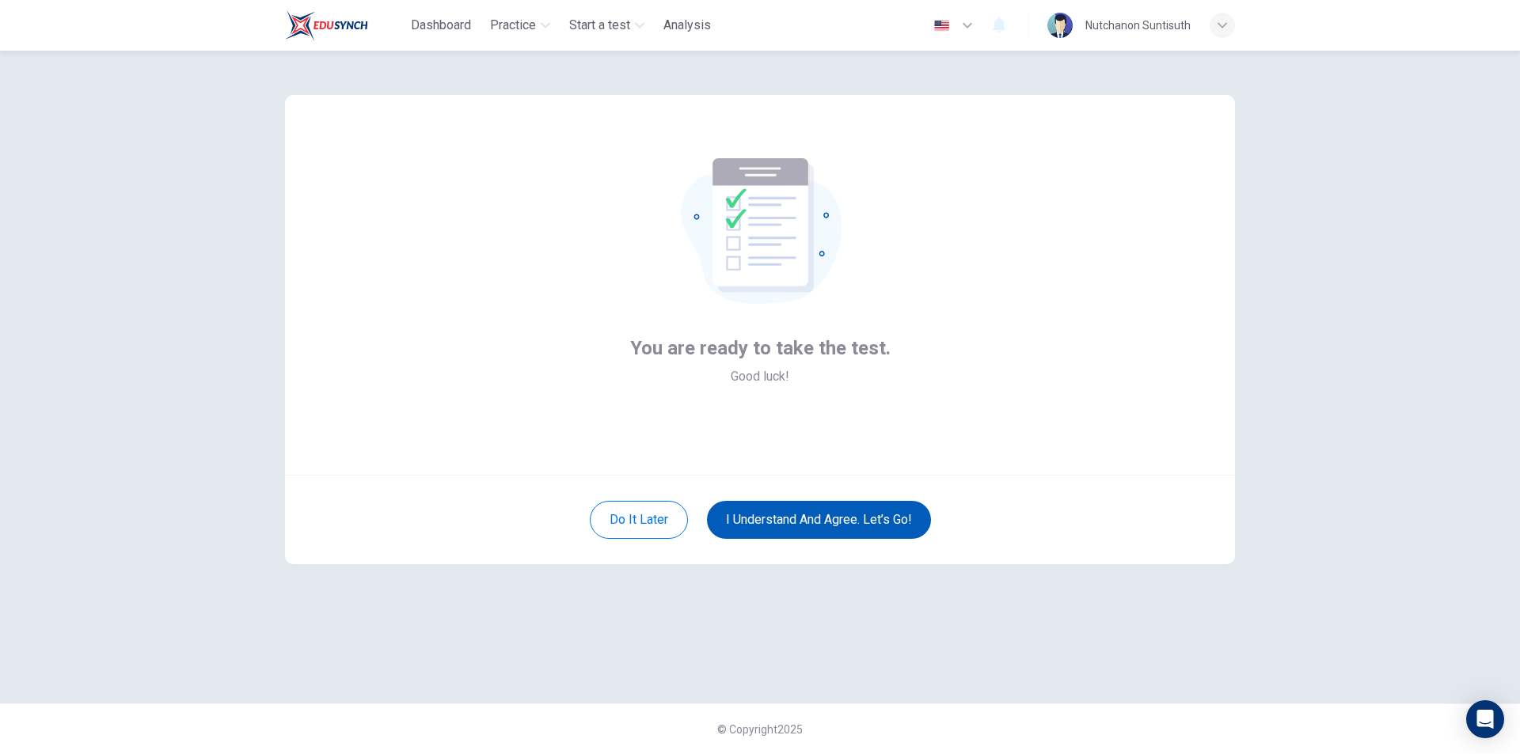 This screenshot has height=754, width=1520. I want to click on span: Practice, so click(513, 25).